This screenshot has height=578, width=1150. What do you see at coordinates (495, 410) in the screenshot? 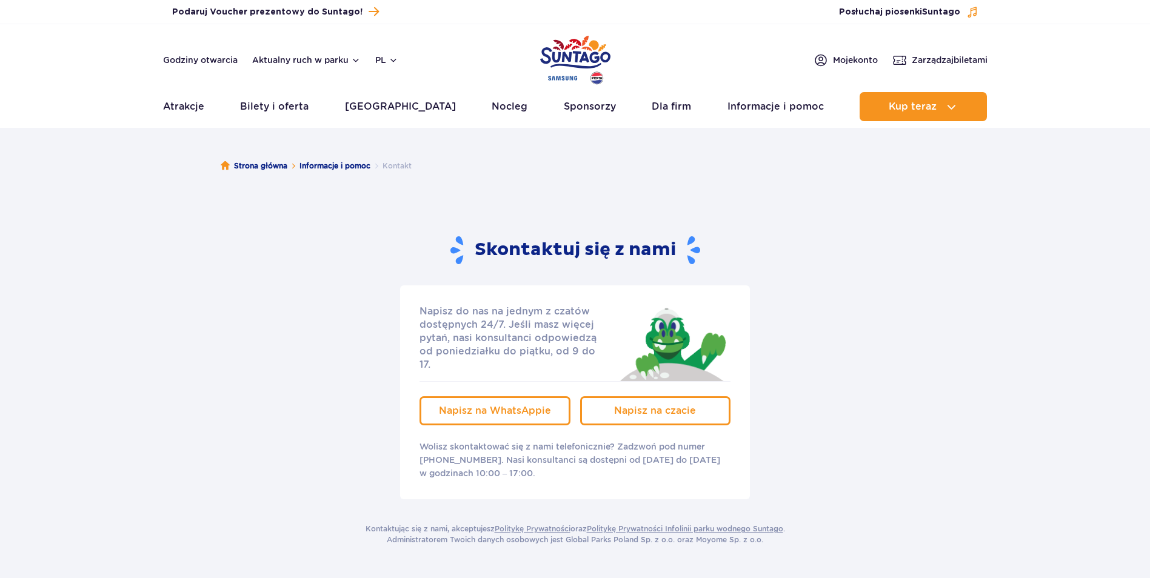
I see `span: Napisz na WhatsAppie` at bounding box center [495, 410].